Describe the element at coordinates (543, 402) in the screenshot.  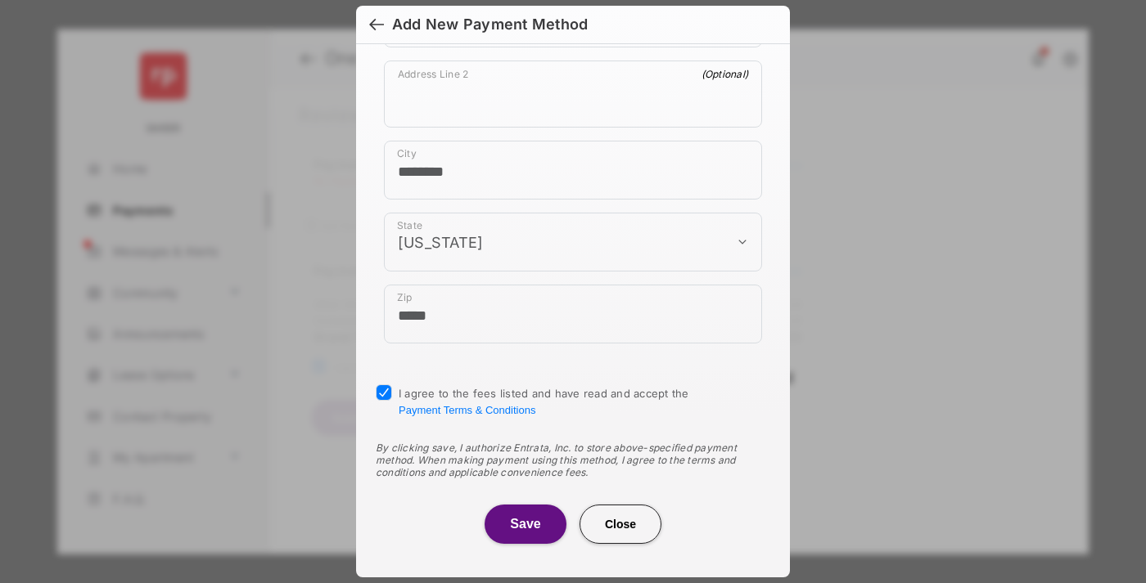
I see `span: I agree to the fees listed and have read and accept the` at that location.